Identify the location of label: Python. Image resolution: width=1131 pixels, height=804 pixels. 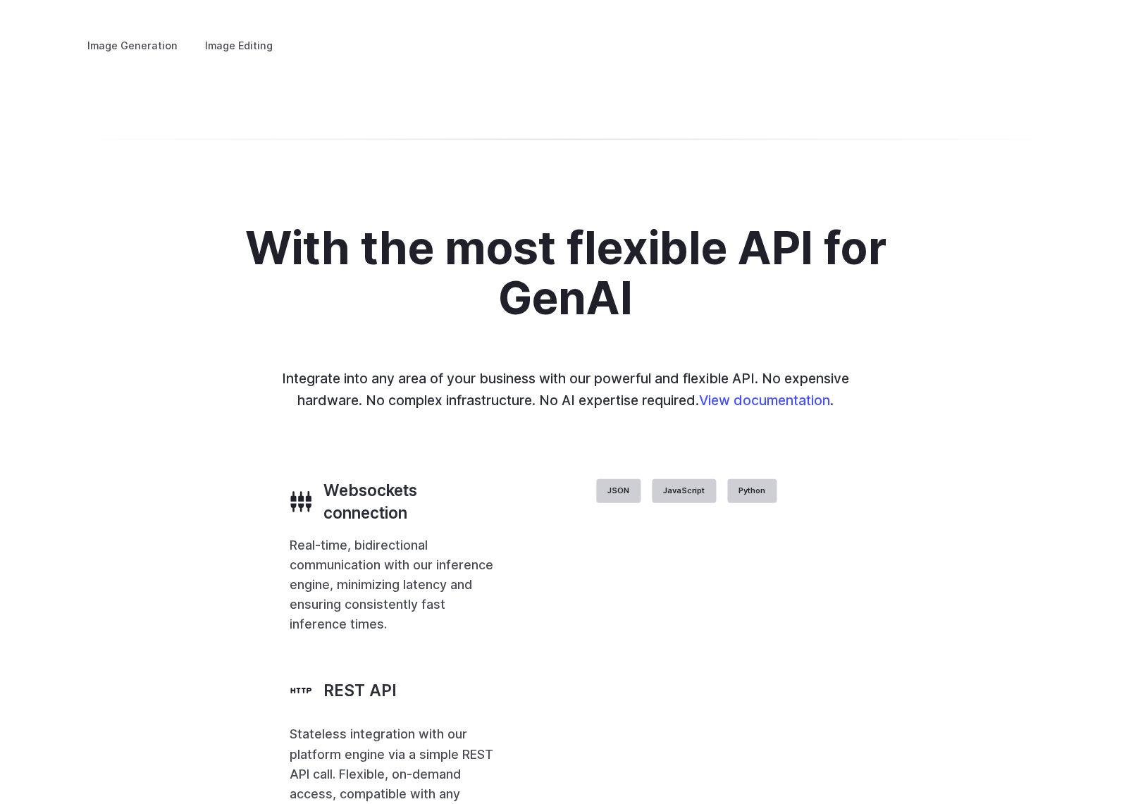
(752, 491).